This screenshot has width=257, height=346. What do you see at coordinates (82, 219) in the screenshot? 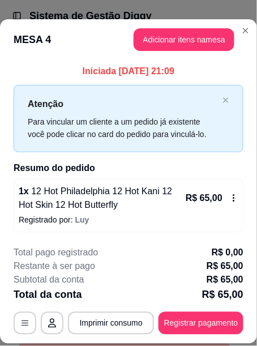
I see `span: Luy` at bounding box center [82, 219].